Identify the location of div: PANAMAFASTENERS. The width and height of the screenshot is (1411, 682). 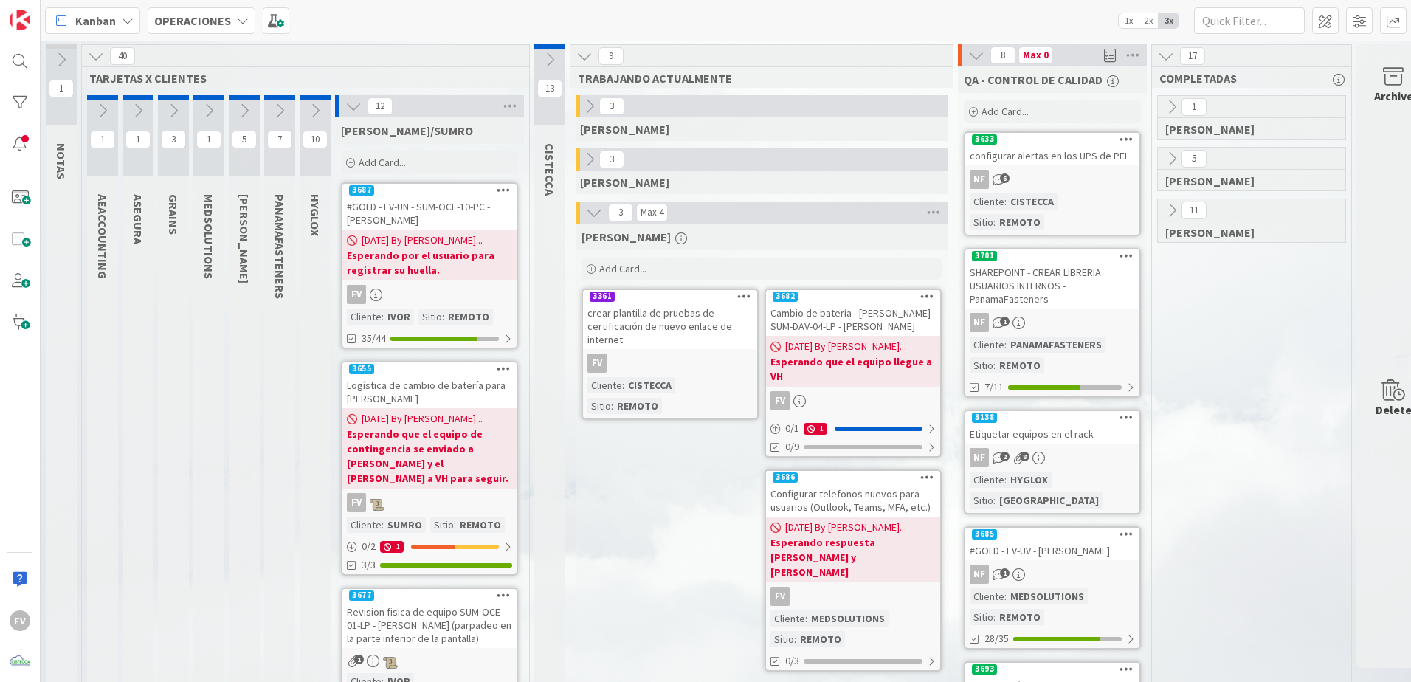
(1056, 345).